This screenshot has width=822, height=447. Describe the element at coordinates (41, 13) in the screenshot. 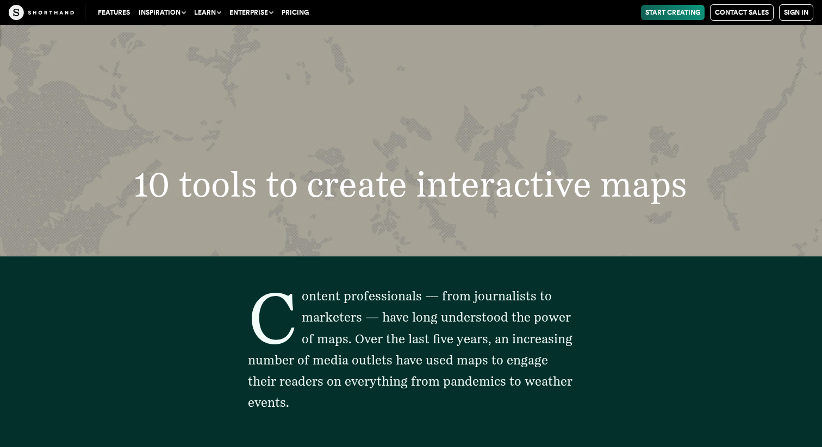

I see `img: The Craft` at that location.